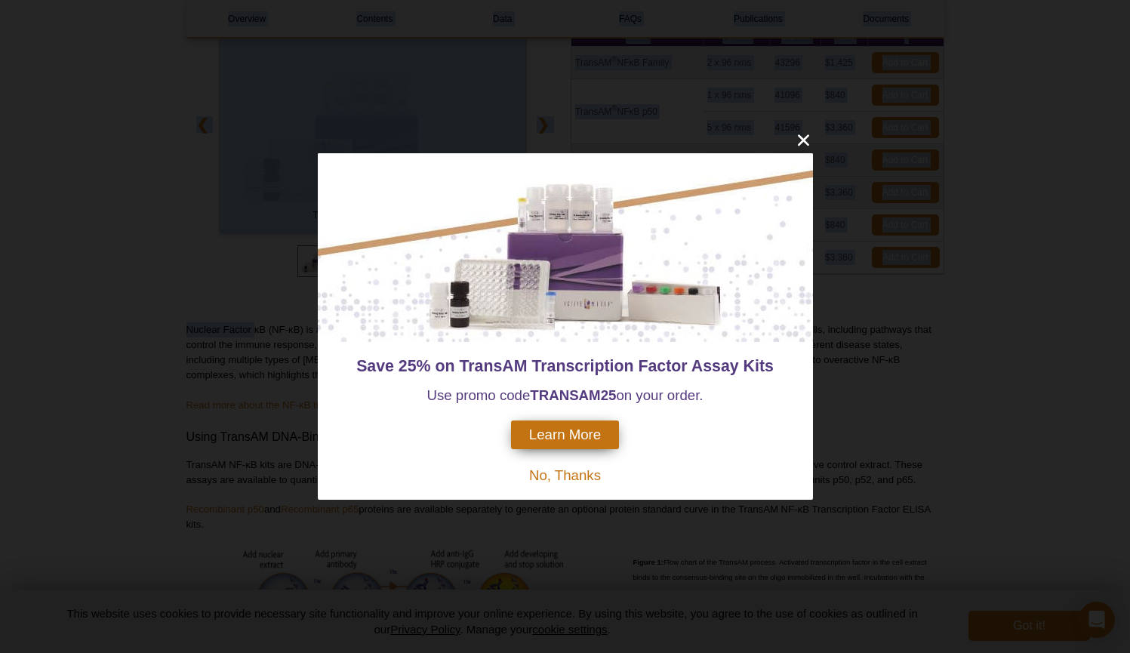  What do you see at coordinates (565, 435) in the screenshot?
I see `span: Learn More` at bounding box center [565, 435].